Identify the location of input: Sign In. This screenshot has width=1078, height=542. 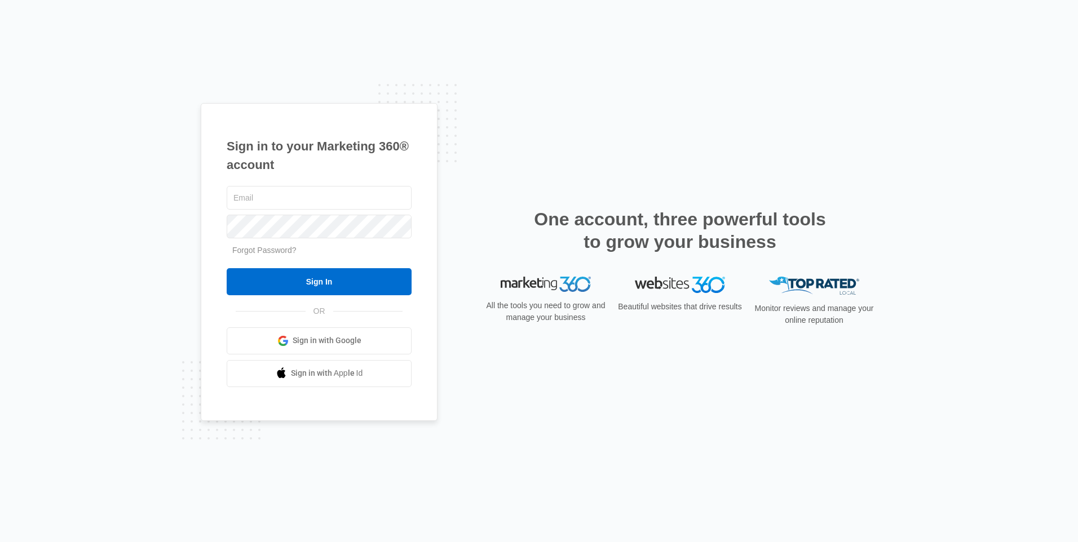
(319, 282).